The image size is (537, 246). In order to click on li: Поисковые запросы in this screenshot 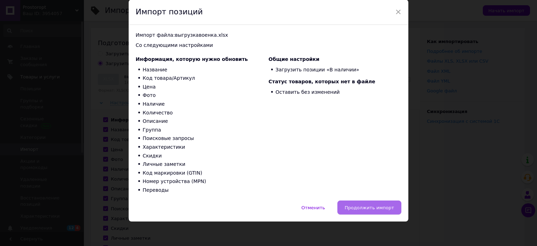, I will do `click(202, 138)`.